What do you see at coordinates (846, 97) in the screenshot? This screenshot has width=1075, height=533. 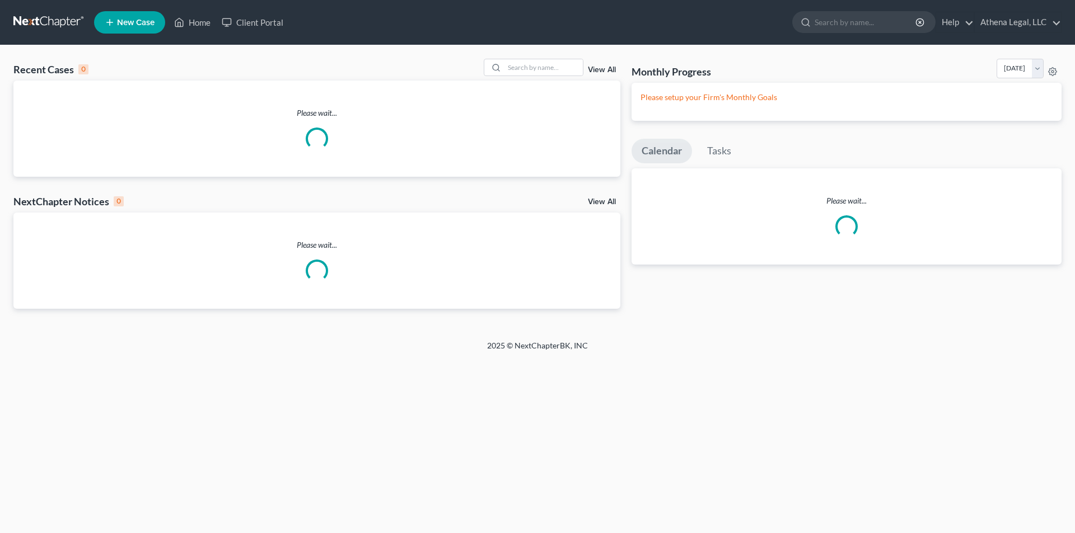 I see `p: Please setup your Firm's Monthly Goals` at bounding box center [846, 97].